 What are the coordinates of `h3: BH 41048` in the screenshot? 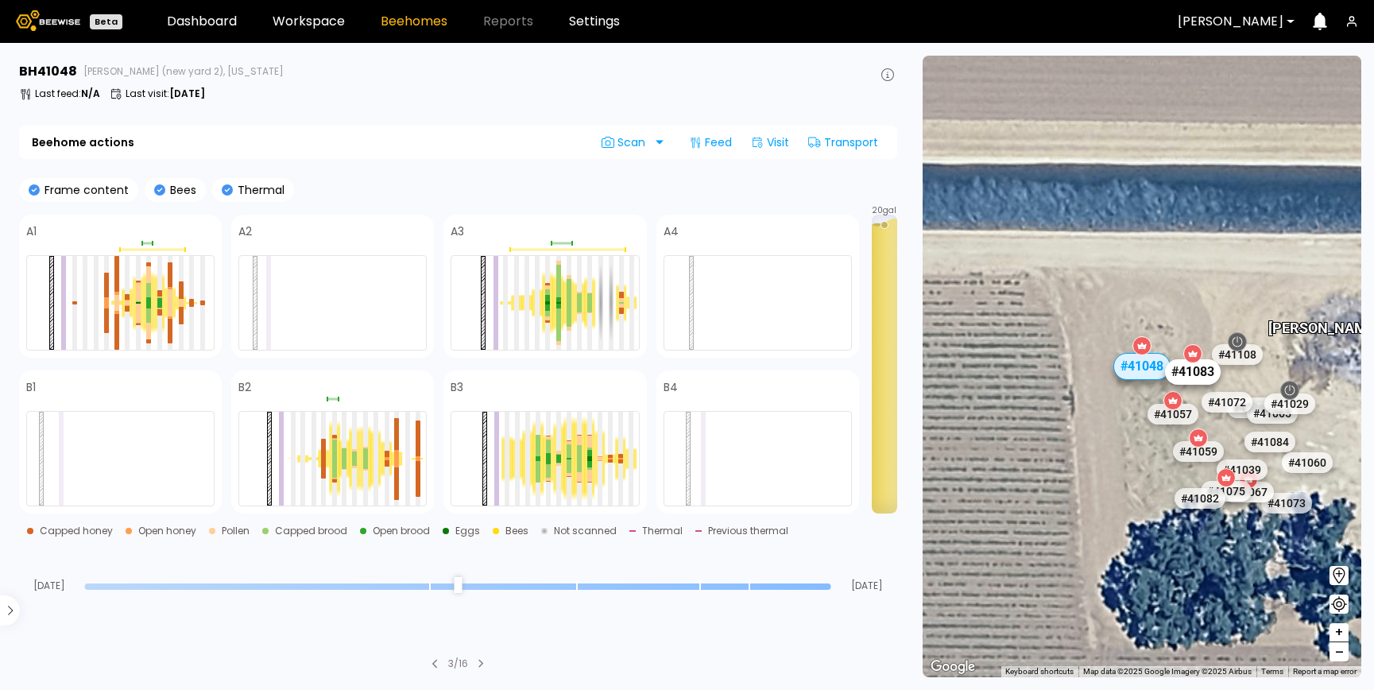 It's located at (48, 72).